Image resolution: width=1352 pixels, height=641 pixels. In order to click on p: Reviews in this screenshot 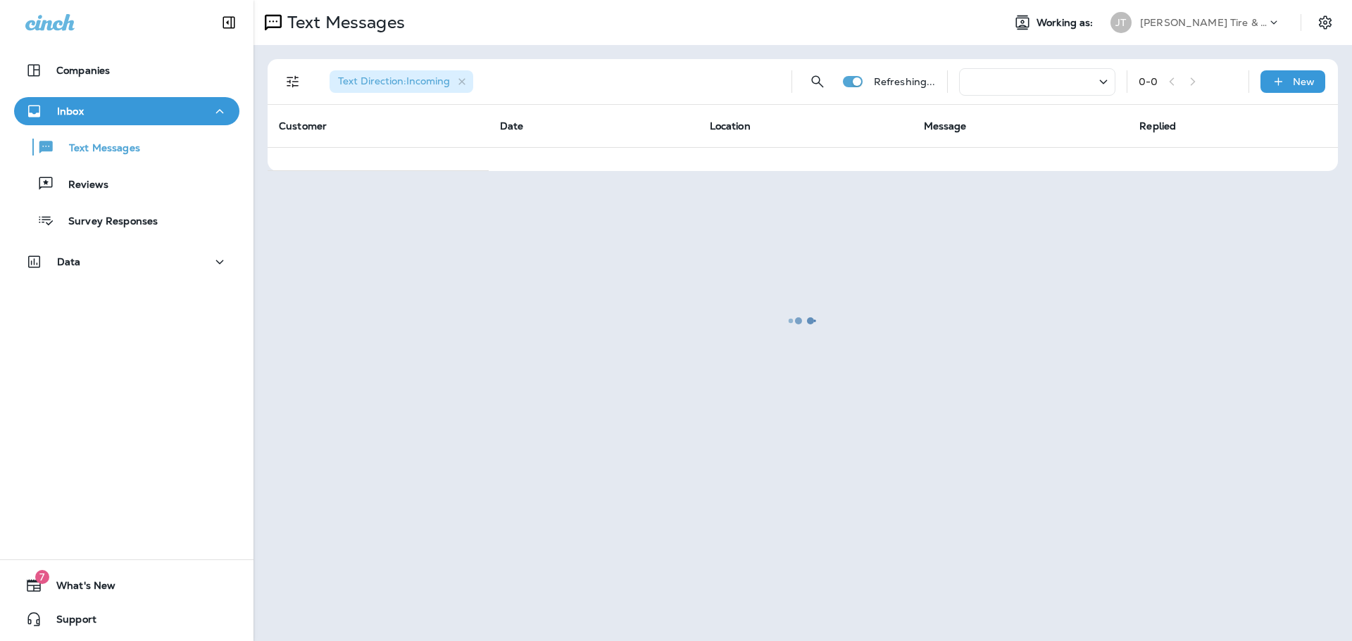, I will do `click(81, 185)`.